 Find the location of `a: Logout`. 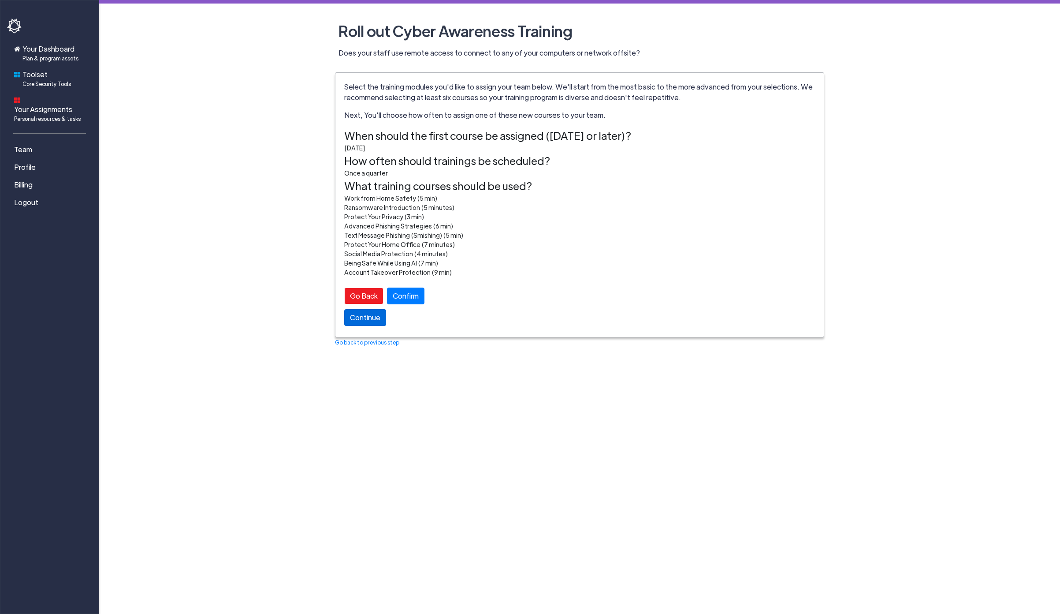

a: Logout is located at coordinates (51, 202).